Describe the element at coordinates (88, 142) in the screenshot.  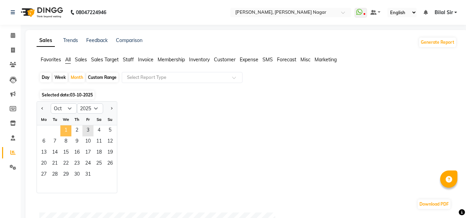
I see `div: Friday, October 10, 2025` at that location.